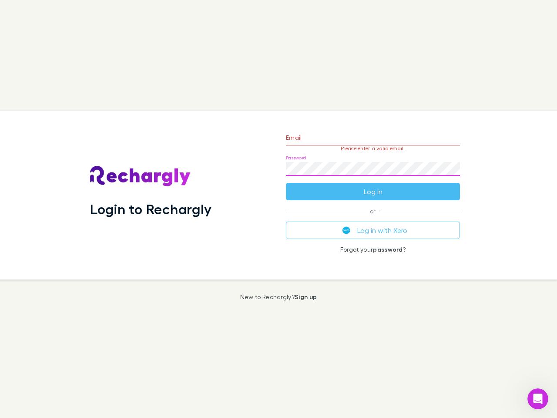 Image resolution: width=557 pixels, height=418 pixels. I want to click on img: Rechargly's Logo, so click(141, 176).